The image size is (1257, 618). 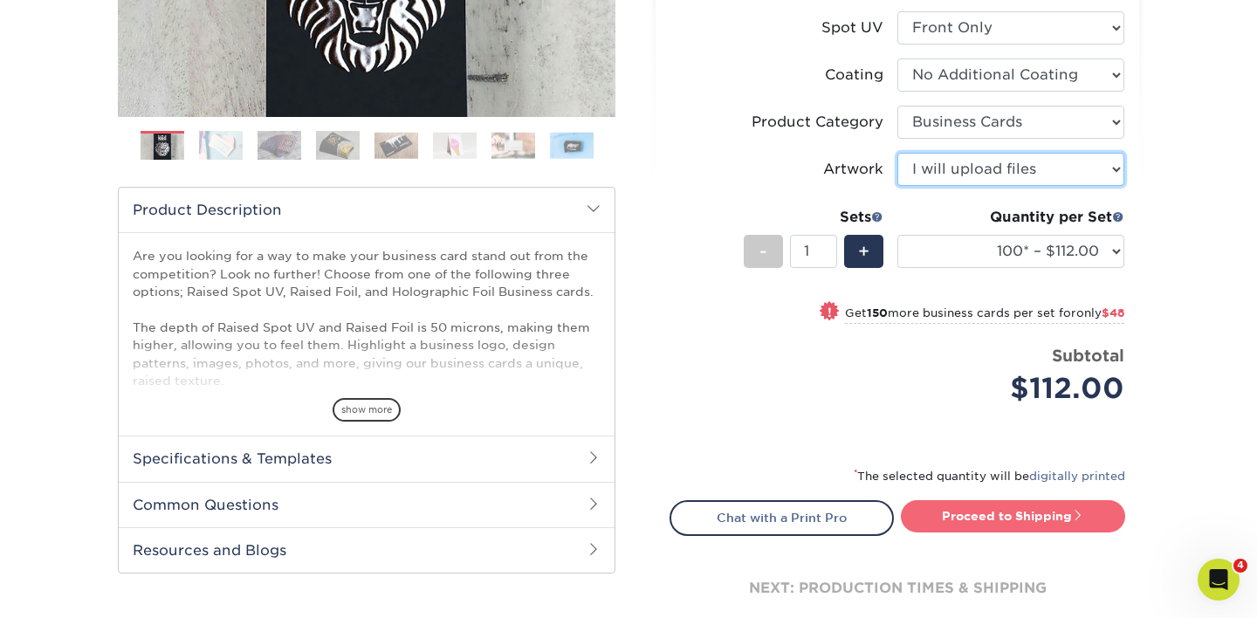 What do you see at coordinates (877, 312) in the screenshot?
I see `strong: 150` at bounding box center [877, 312].